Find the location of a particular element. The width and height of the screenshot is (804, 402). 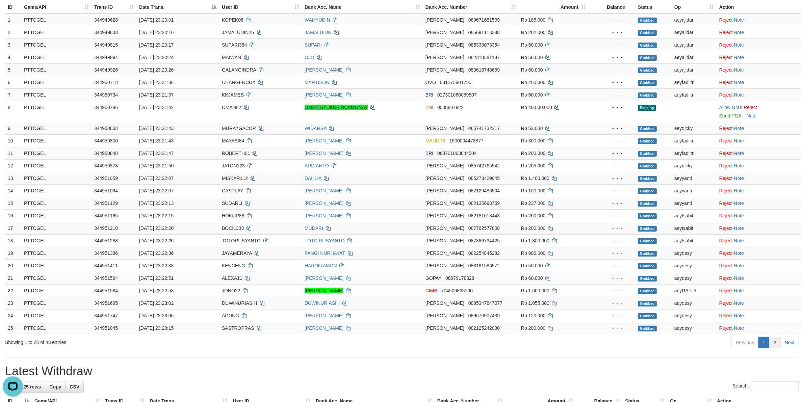

span: Rp 1.400.000 is located at coordinates (535, 178).